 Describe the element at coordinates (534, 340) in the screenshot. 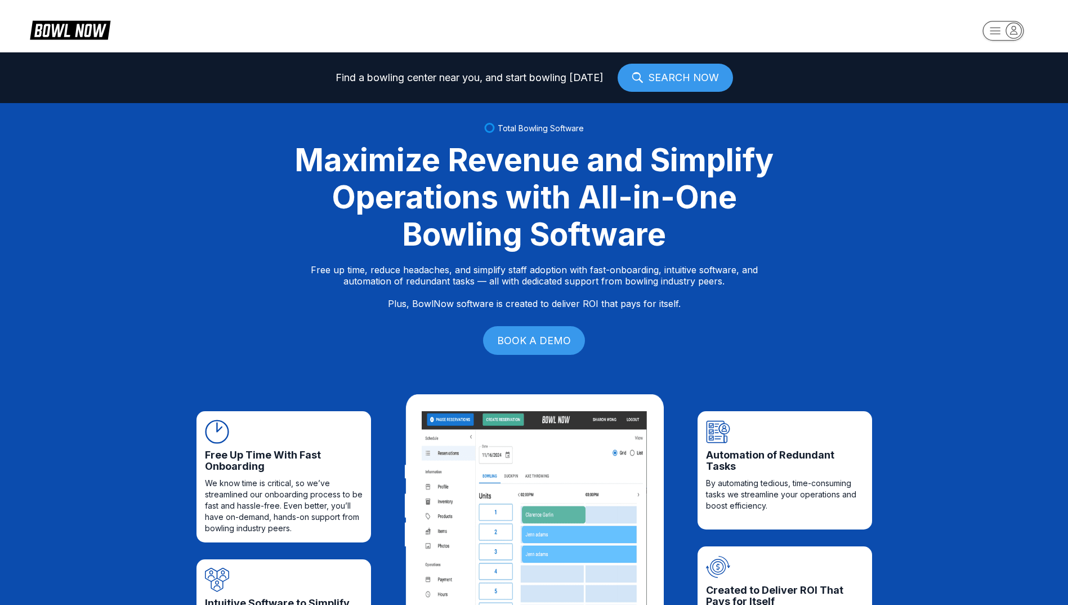

I see `a: BOOK A DEMO` at that location.